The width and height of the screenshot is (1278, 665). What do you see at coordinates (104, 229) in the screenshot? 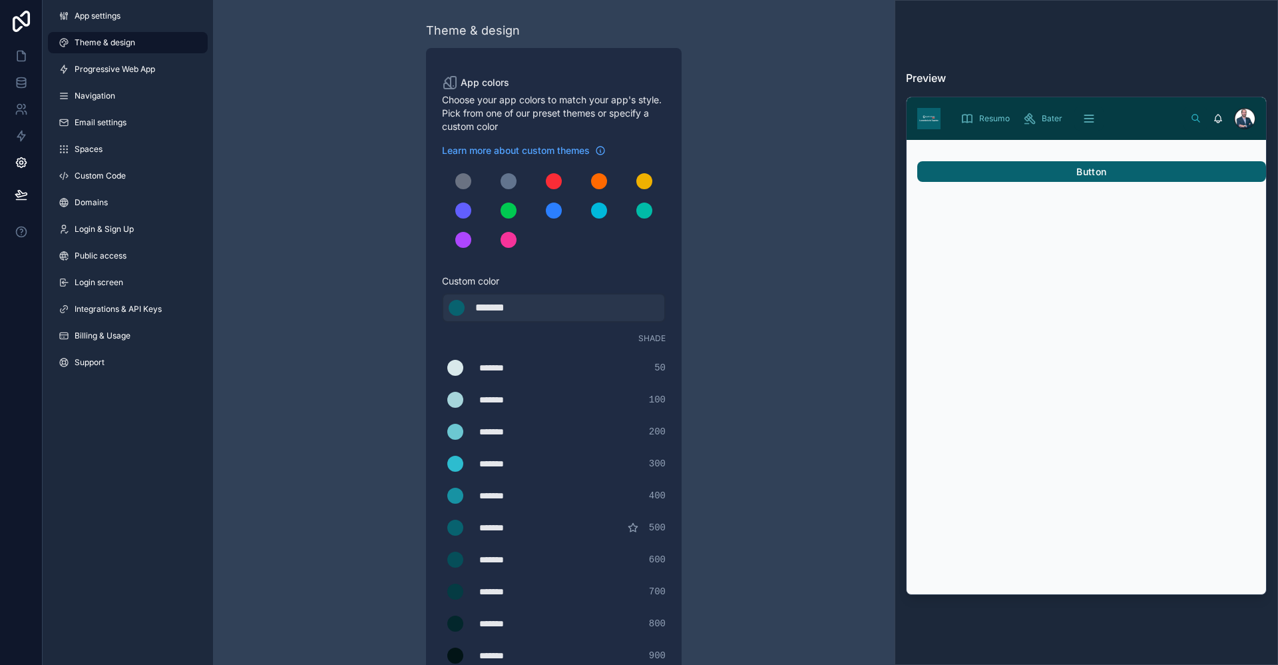
I see `span: Login & Sign Up` at bounding box center [104, 229].